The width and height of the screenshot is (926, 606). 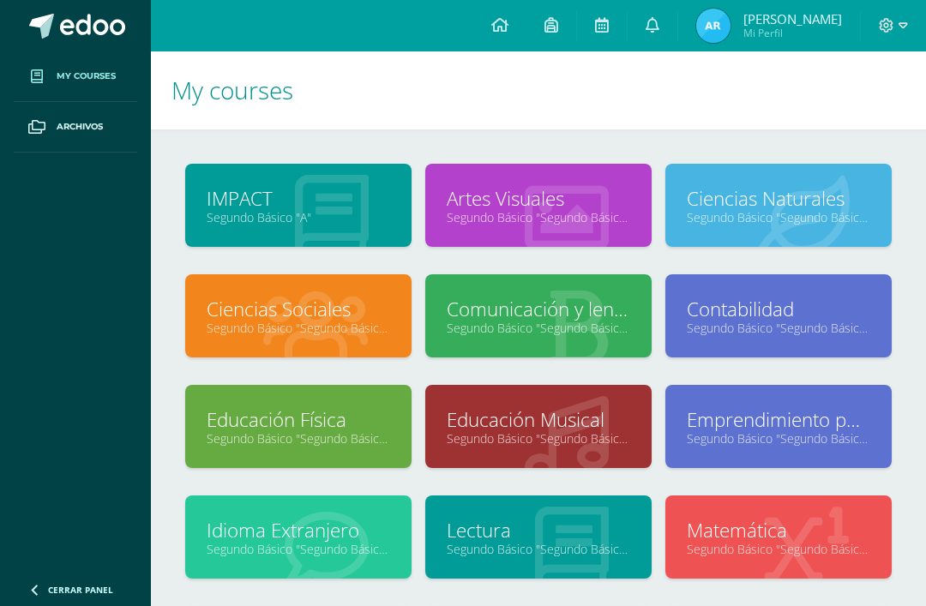 I want to click on a: Ciencias Sociales, so click(x=298, y=309).